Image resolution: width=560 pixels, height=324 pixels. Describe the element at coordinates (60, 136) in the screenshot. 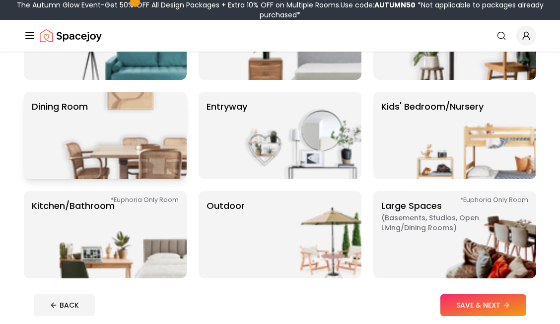

I see `p: Dining Room` at that location.